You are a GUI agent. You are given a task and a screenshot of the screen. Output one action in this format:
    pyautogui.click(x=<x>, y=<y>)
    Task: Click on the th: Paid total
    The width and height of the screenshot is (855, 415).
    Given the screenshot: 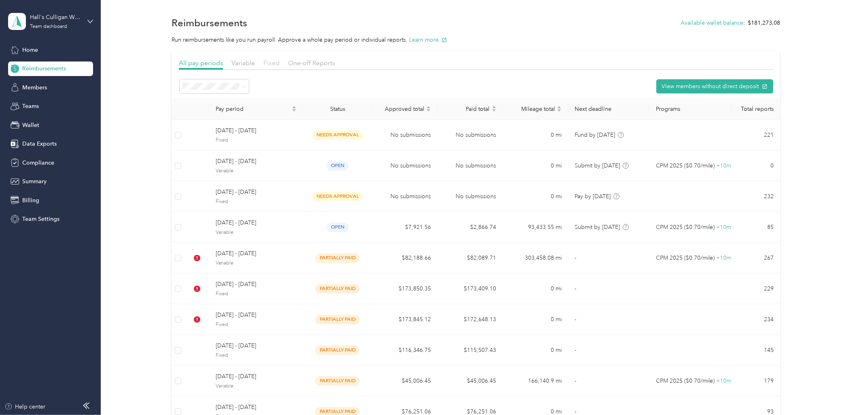 What is the action you would take?
    pyautogui.click(x=470, y=109)
    